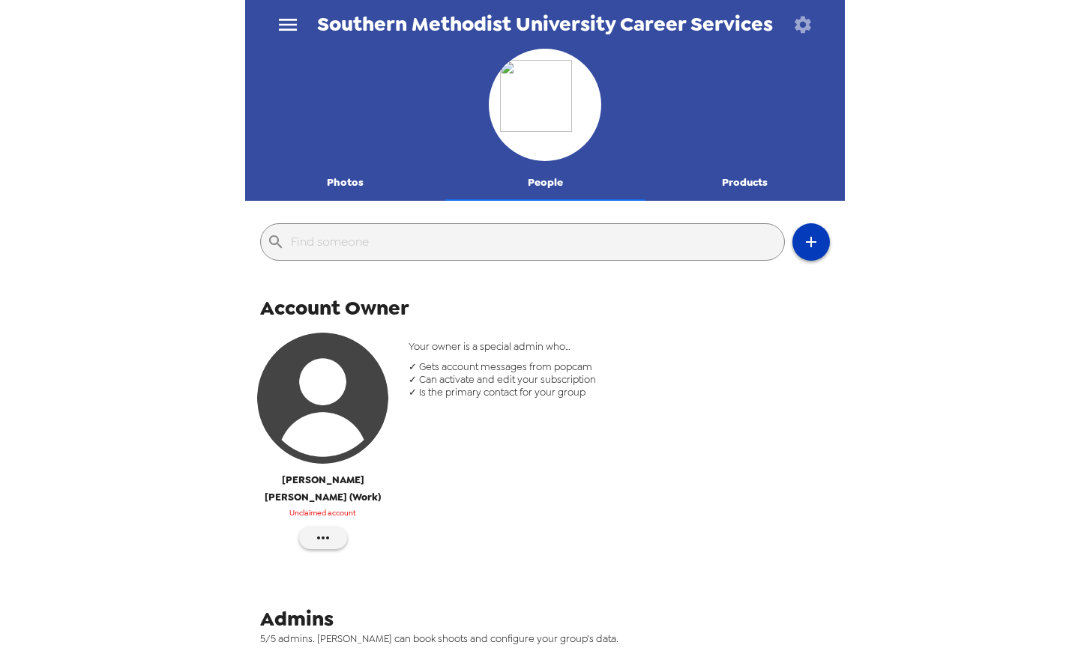 The width and height of the screenshot is (1090, 663). Describe the element at coordinates (334, 308) in the screenshot. I see `span: Account Owner` at that location.